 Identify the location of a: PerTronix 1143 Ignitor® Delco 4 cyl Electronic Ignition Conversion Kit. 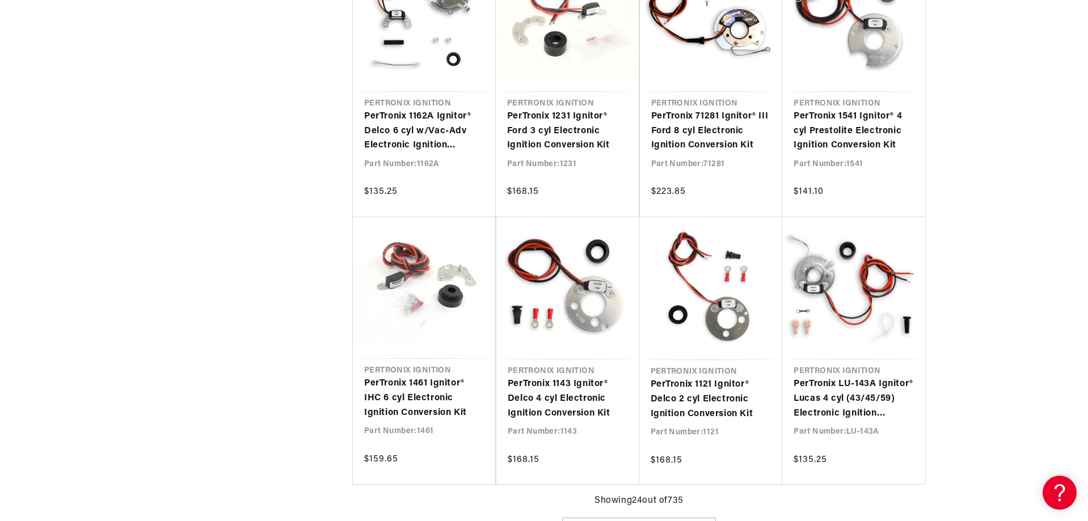
(568, 399).